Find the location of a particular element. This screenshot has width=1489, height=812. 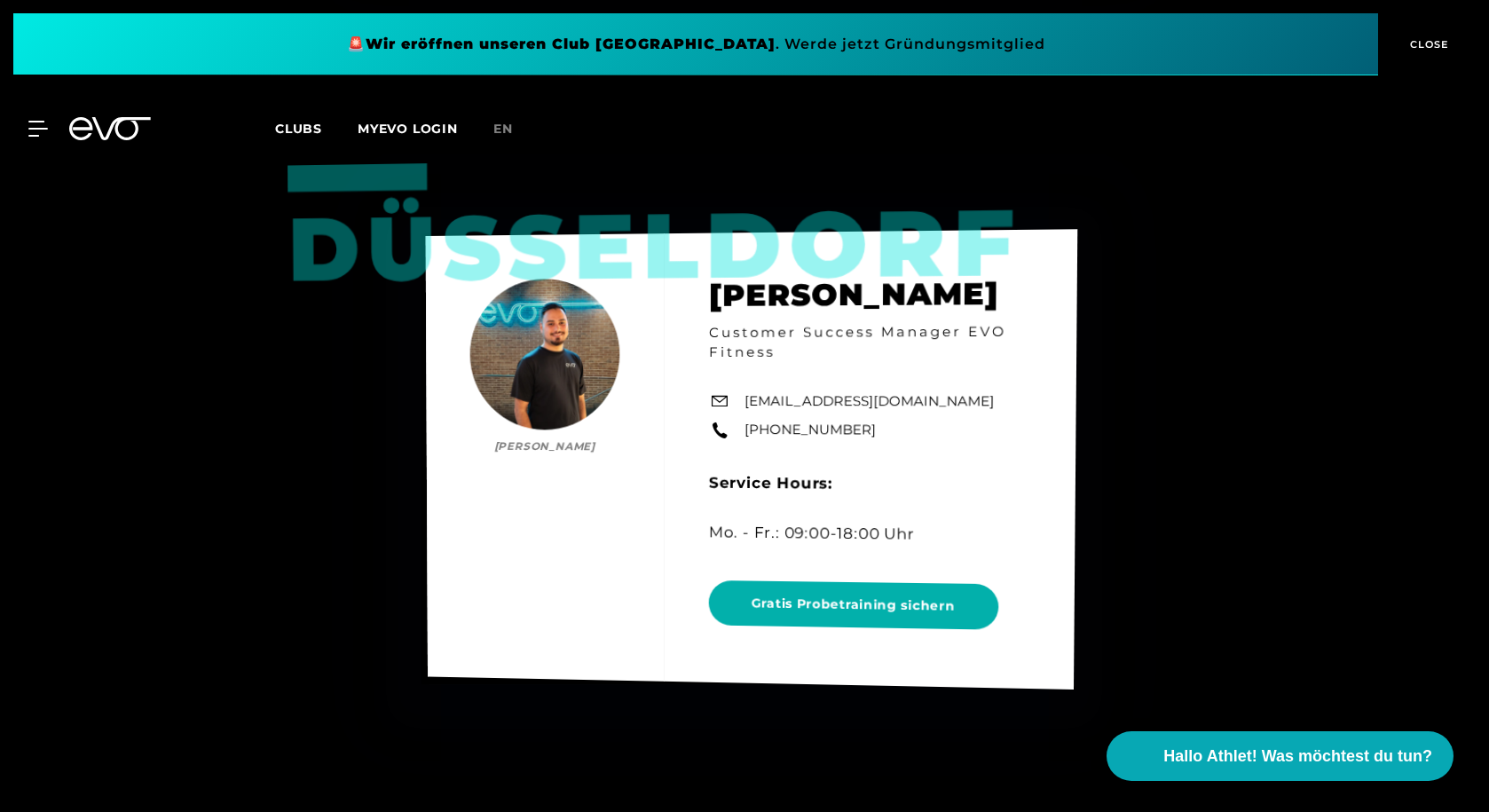

span: Hallo Athlet! Was möchtest du tun? is located at coordinates (1298, 757).